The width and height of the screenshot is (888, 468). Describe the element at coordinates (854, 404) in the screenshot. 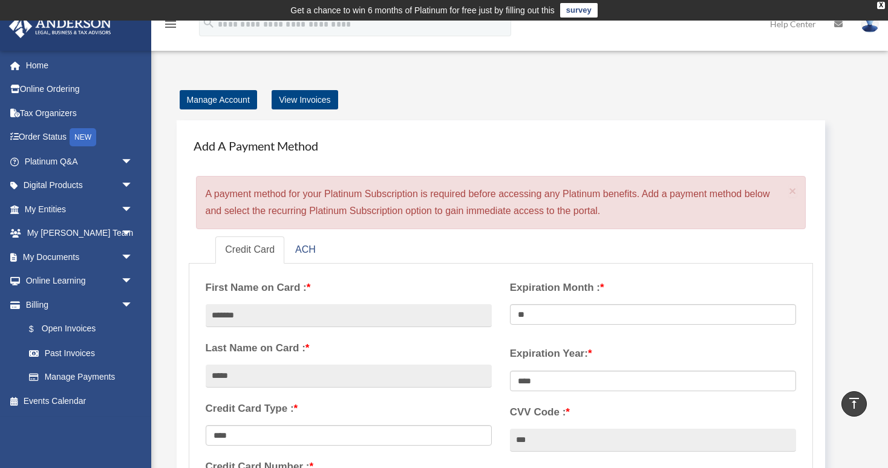

I see `i: vertical_align_top` at that location.